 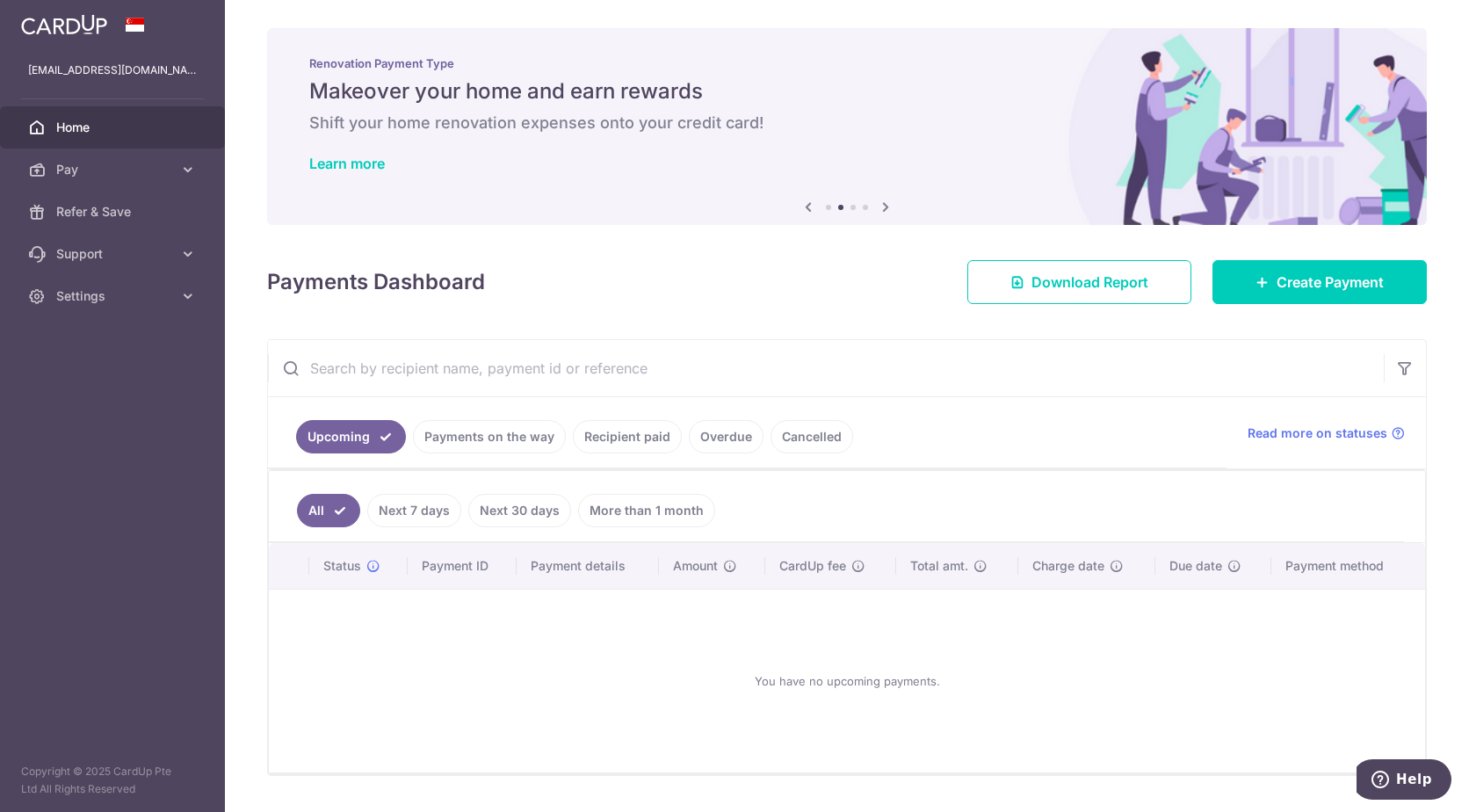 I want to click on a: Learn more, so click(x=347, y=164).